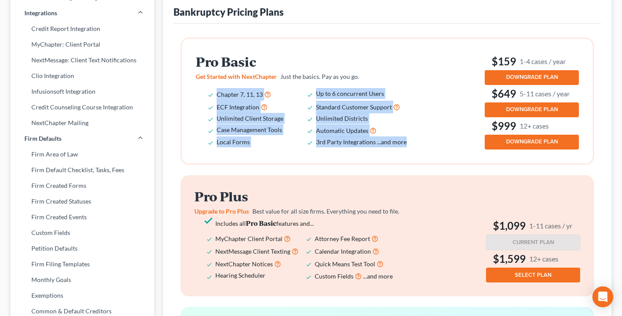 This screenshot has height=316, width=622. I want to click on span: Standard Customer Support, so click(354, 107).